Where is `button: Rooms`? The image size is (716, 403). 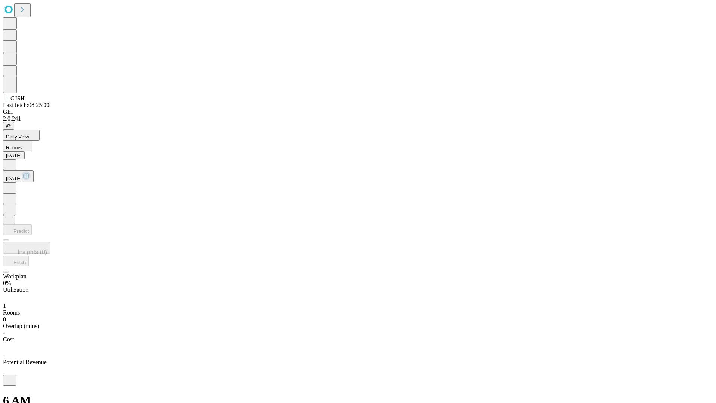
button: Rooms is located at coordinates (18, 146).